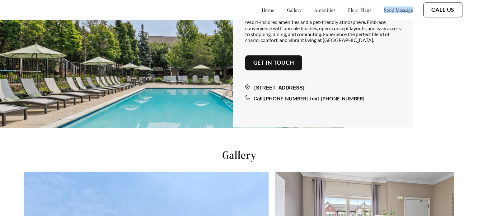 This screenshot has height=216, width=478. What do you see at coordinates (315, 99) in the screenshot?
I see `span: Text:` at bounding box center [315, 99].